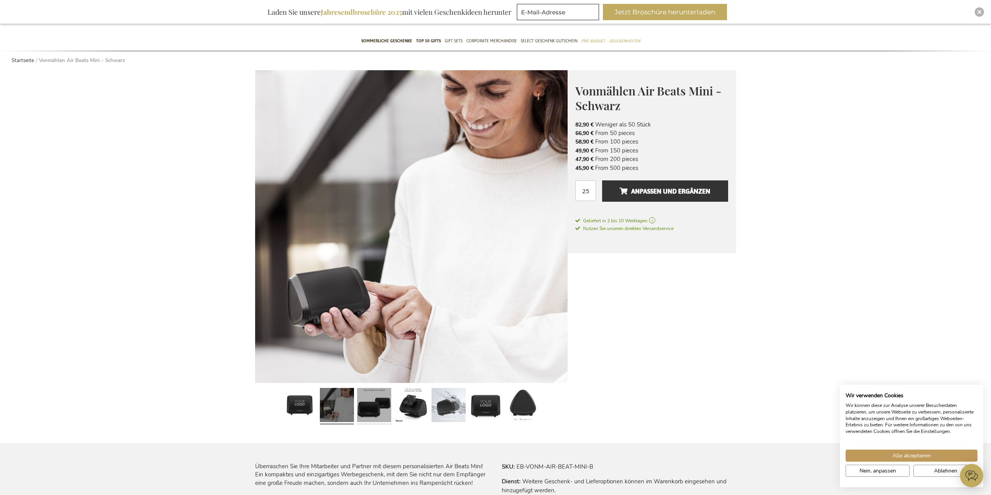 This screenshot has width=991, height=495. I want to click on b: Jahresendbroschüre 2025, so click(361, 12).